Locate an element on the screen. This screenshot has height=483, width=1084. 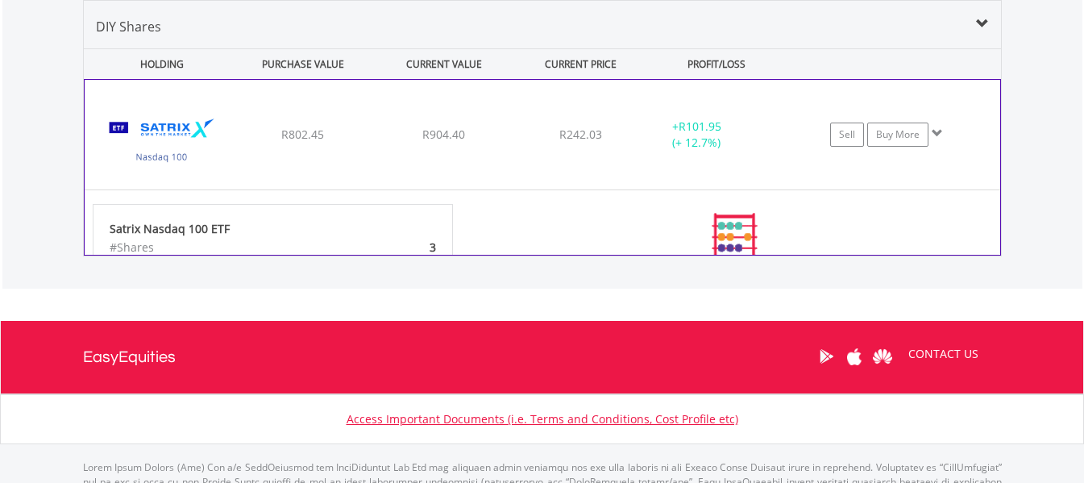
span: R904.40 is located at coordinates (443, 134).